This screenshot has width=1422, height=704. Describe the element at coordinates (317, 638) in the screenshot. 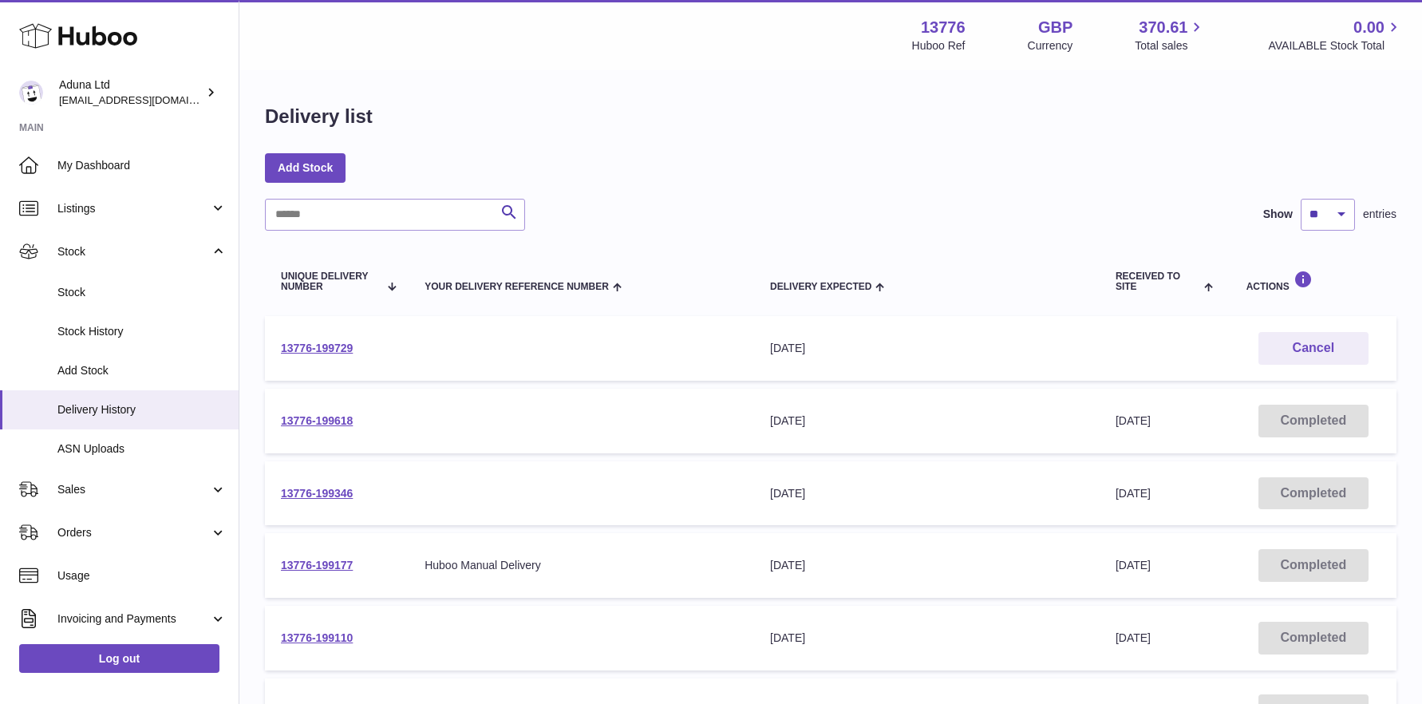

I see `a: 13776-199110` at that location.